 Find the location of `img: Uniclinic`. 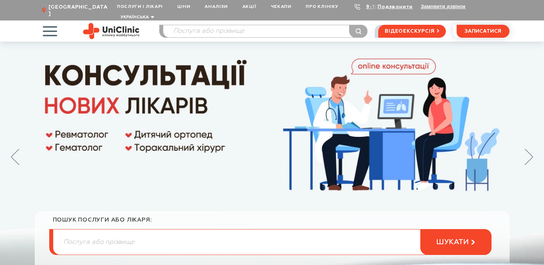

img: Uniclinic is located at coordinates (111, 31).